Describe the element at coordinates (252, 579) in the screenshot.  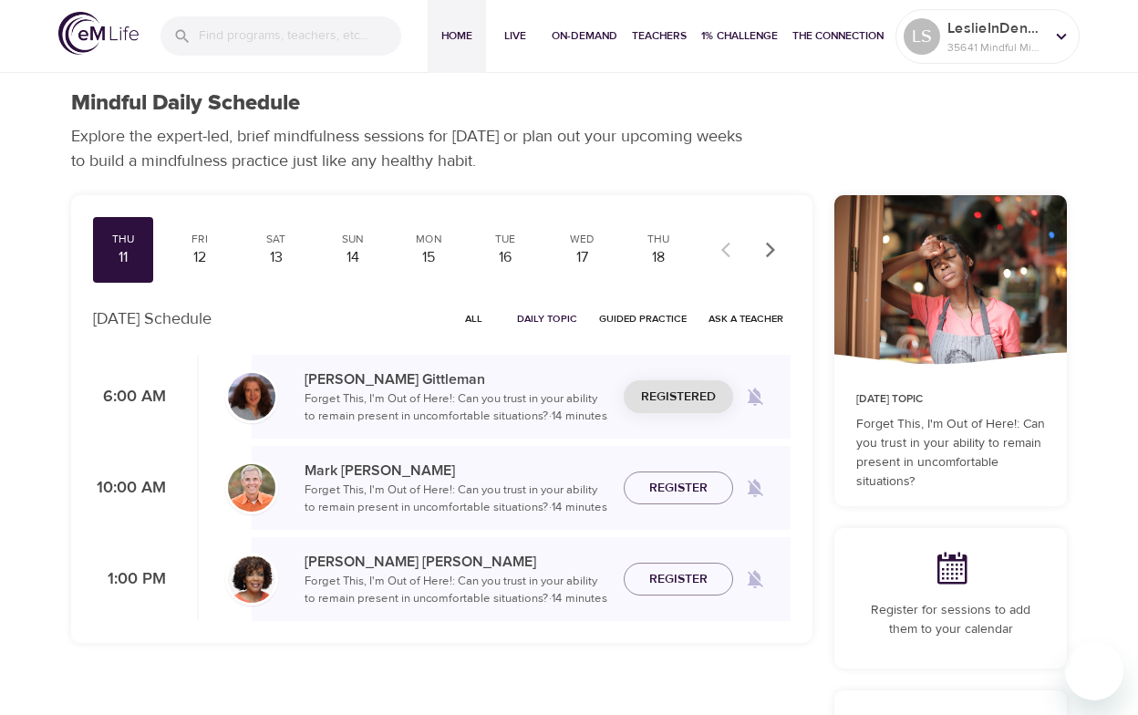
I see `img: Janet_Jackson-min.jpg` at that location.